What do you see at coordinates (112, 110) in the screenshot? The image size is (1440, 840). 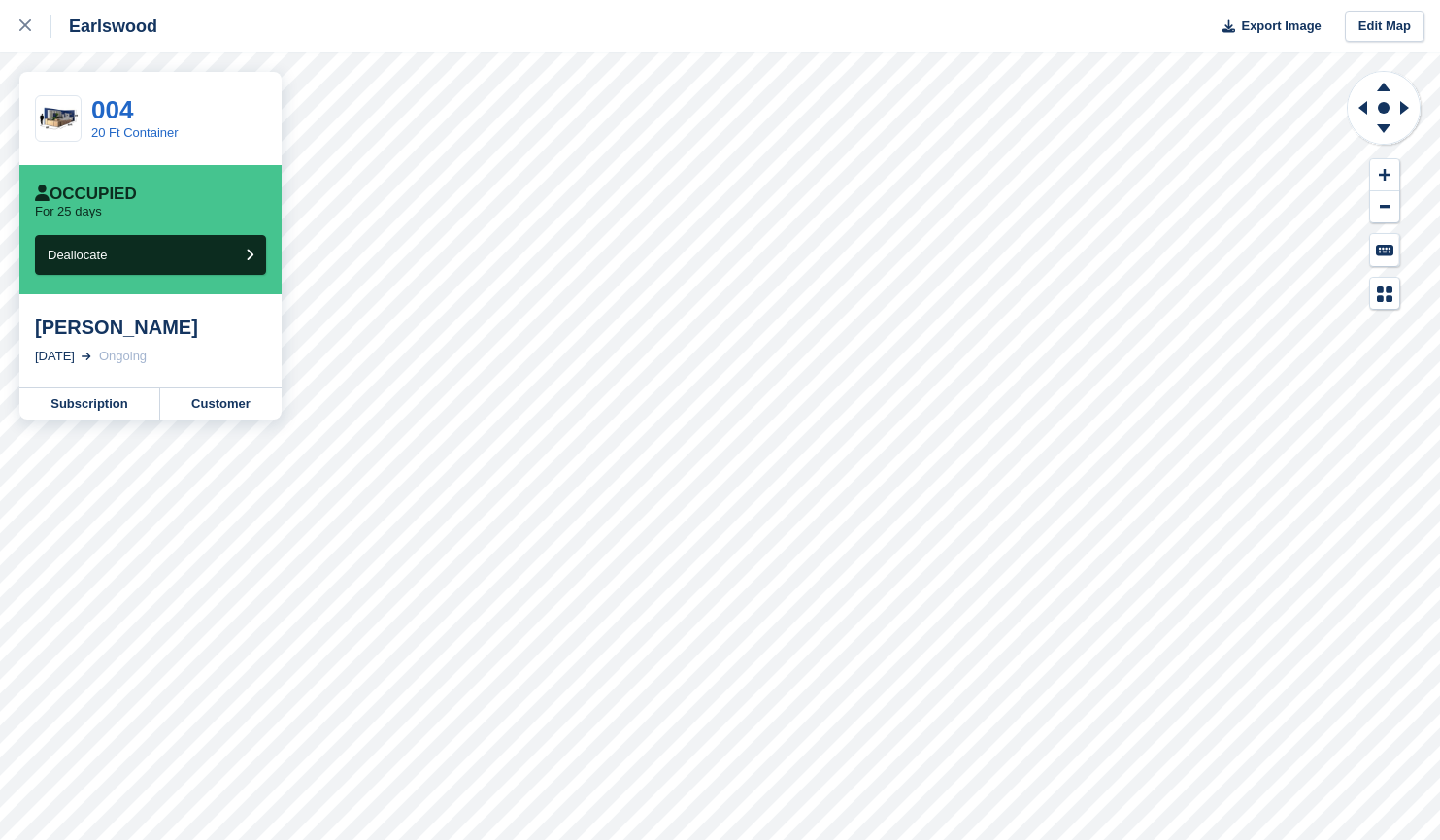 I see `a: 004` at bounding box center [112, 110].